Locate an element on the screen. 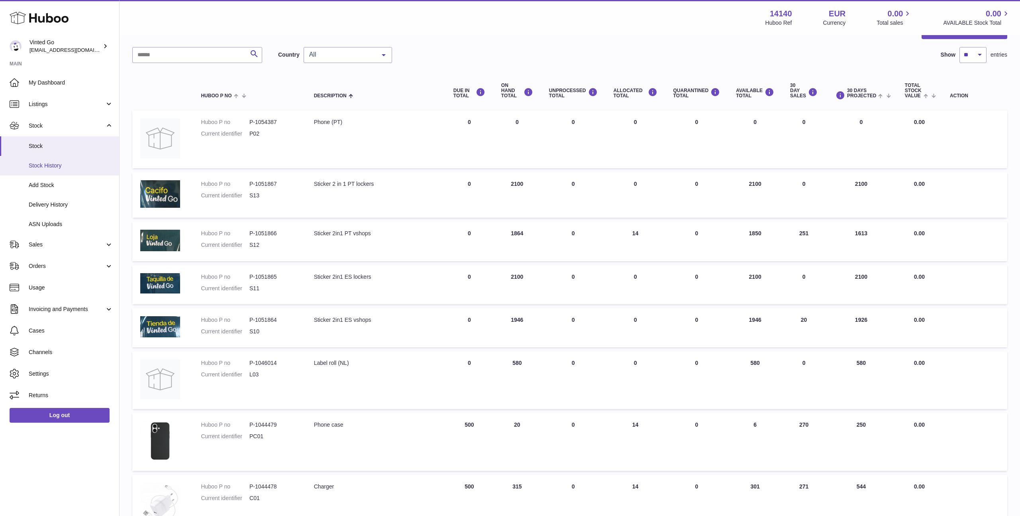 This screenshot has height=516, width=1020. span: Cases is located at coordinates (71, 330).